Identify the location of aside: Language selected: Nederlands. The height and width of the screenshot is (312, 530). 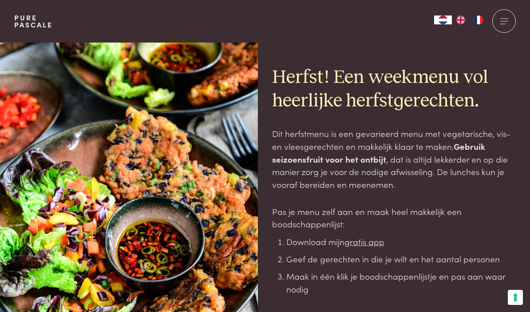
(460, 20).